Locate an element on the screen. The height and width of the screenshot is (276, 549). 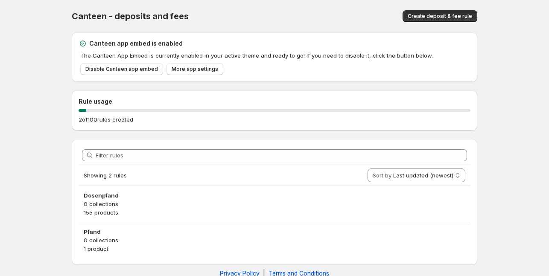
h3: Dosenpfand is located at coordinates (275, 196).